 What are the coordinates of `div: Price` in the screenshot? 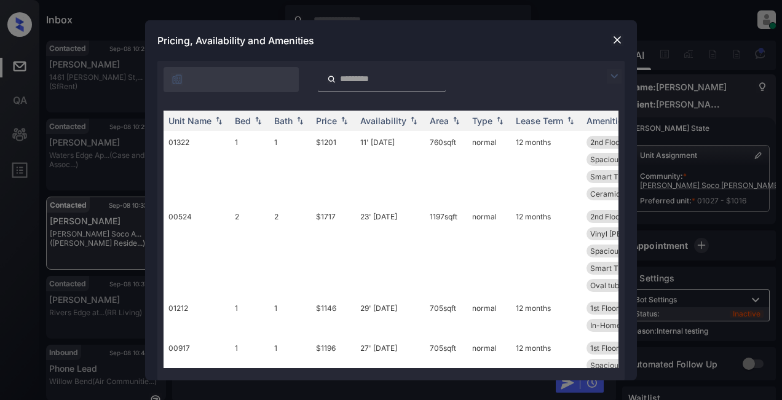 It's located at (326, 120).